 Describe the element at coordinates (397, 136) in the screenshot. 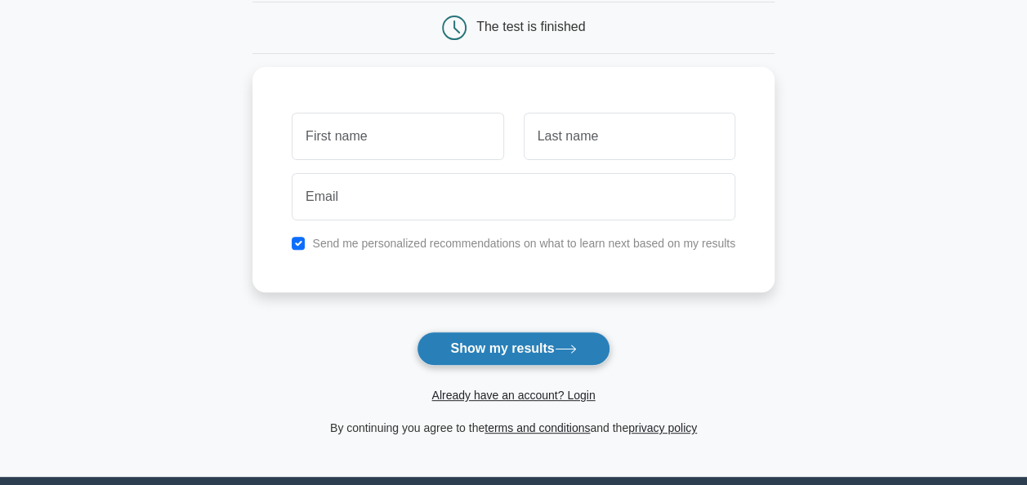

I see `input: First name` at that location.